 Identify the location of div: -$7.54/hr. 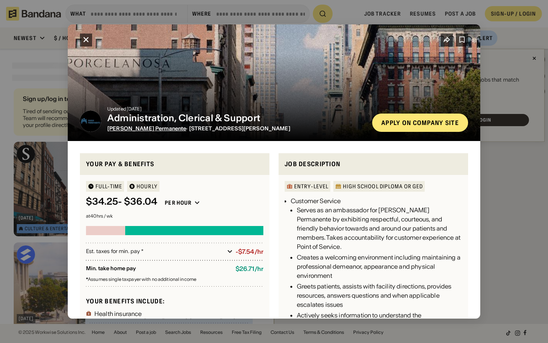
(249, 251).